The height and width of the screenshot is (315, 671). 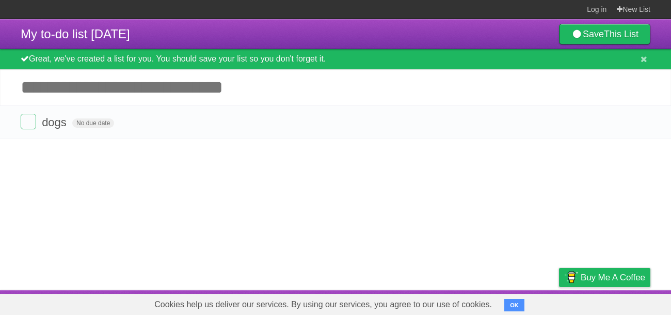 I want to click on span: No due date, so click(x=93, y=123).